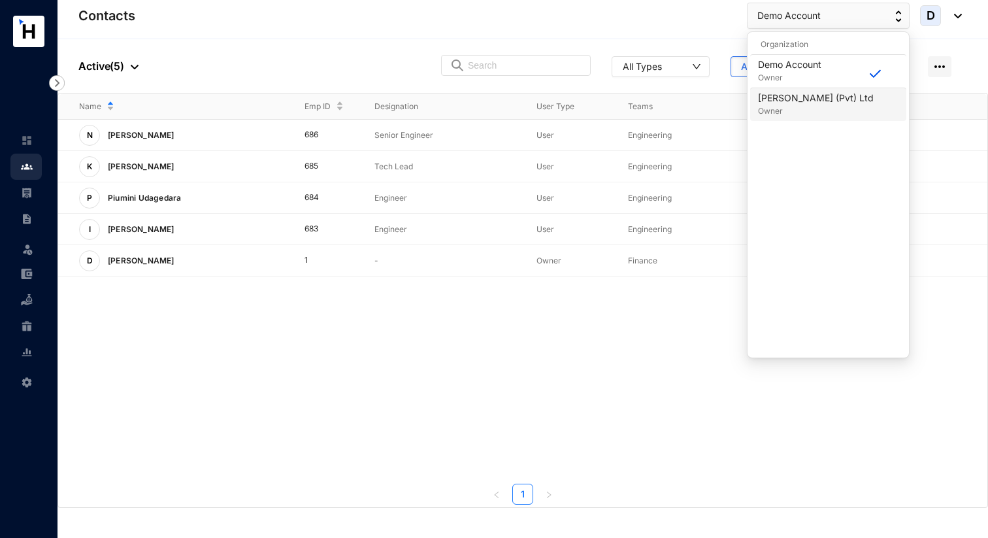 This screenshot has width=988, height=538. I want to click on li: Loan, so click(26, 300).